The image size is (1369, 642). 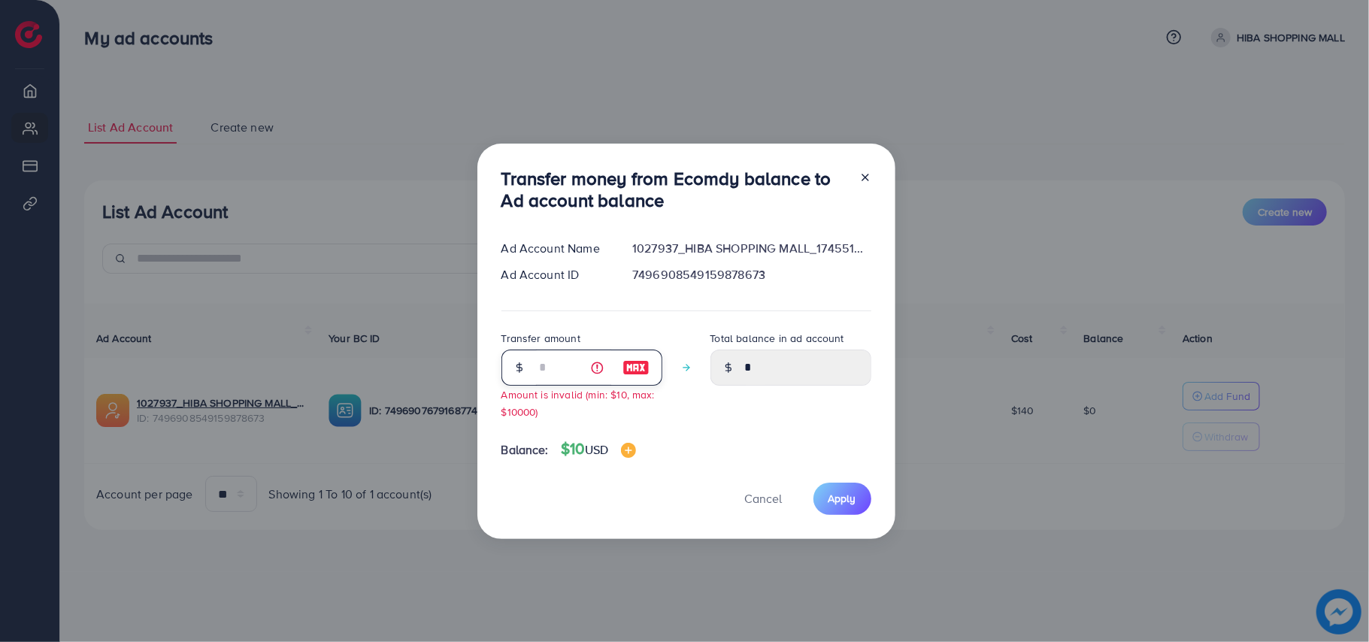 I want to click on button: Cancel, so click(x=764, y=498).